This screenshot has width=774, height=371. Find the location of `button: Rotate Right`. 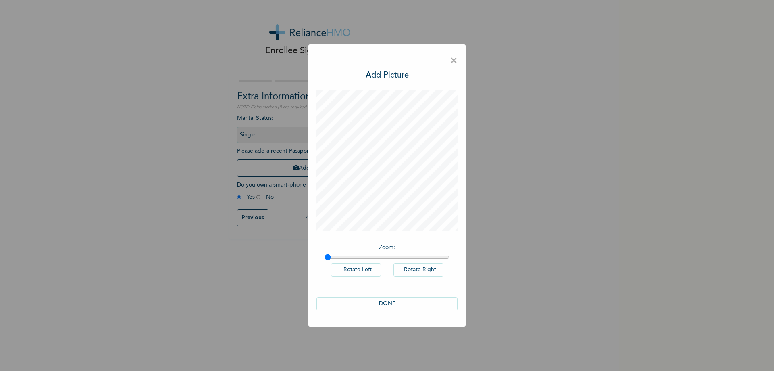

button: Rotate Right is located at coordinates (419, 269).